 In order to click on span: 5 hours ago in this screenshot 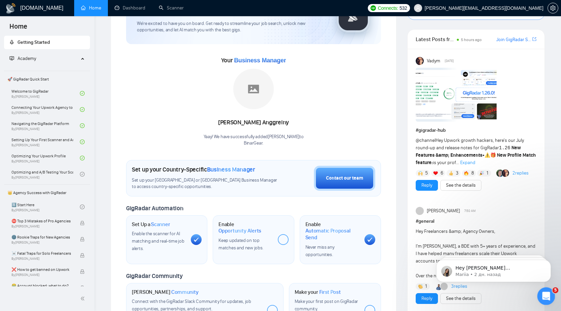, I will do `click(471, 40)`.